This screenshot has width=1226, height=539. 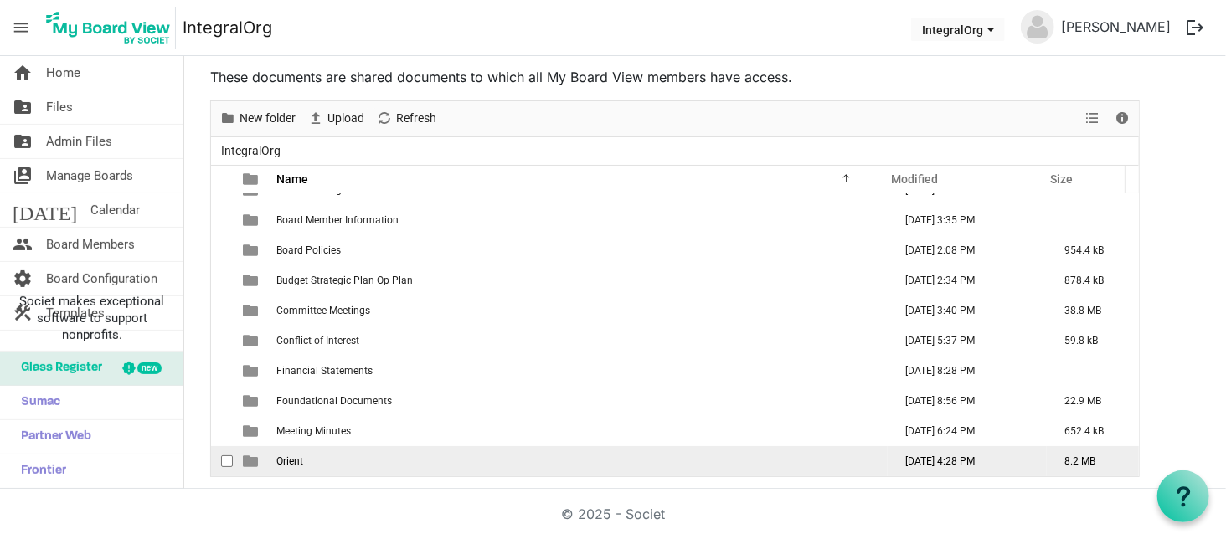 What do you see at coordinates (292, 179) in the screenshot?
I see `span: Name` at bounding box center [292, 179].